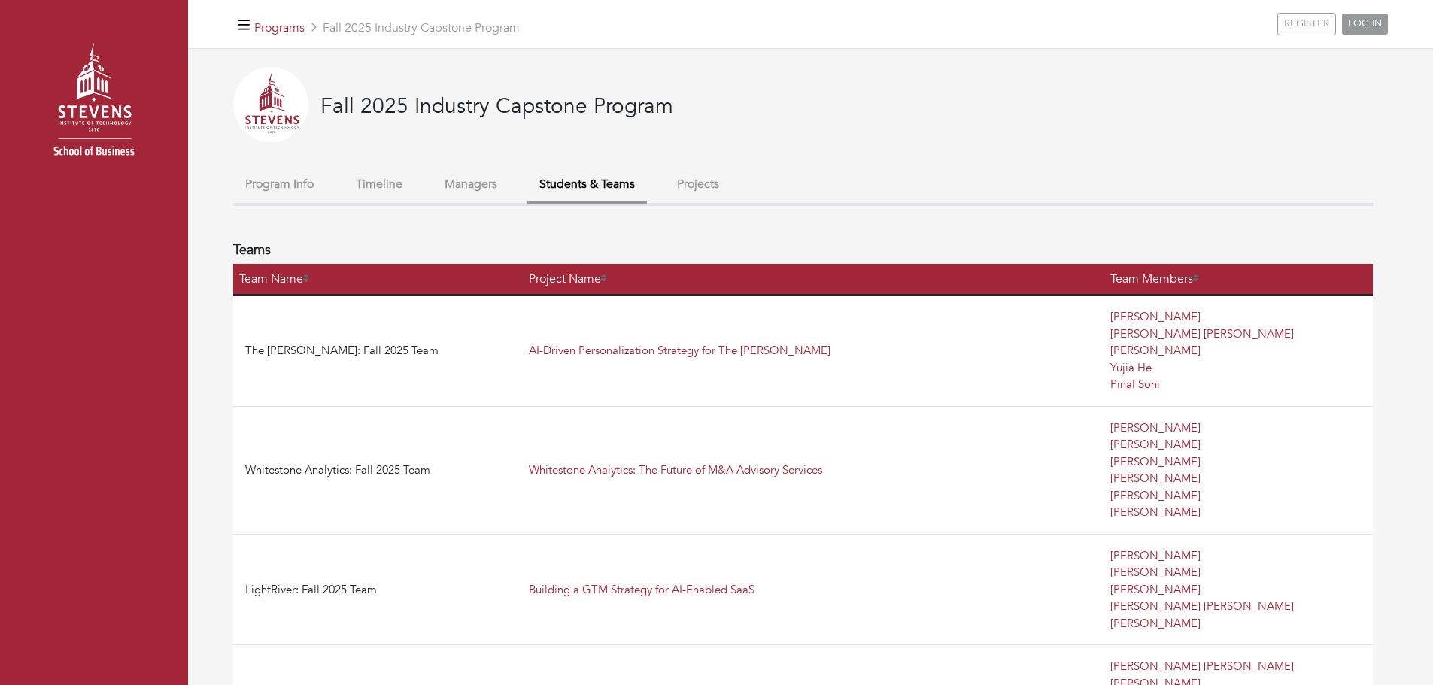 This screenshot has width=1433, height=685. I want to click on a: Programs, so click(279, 28).